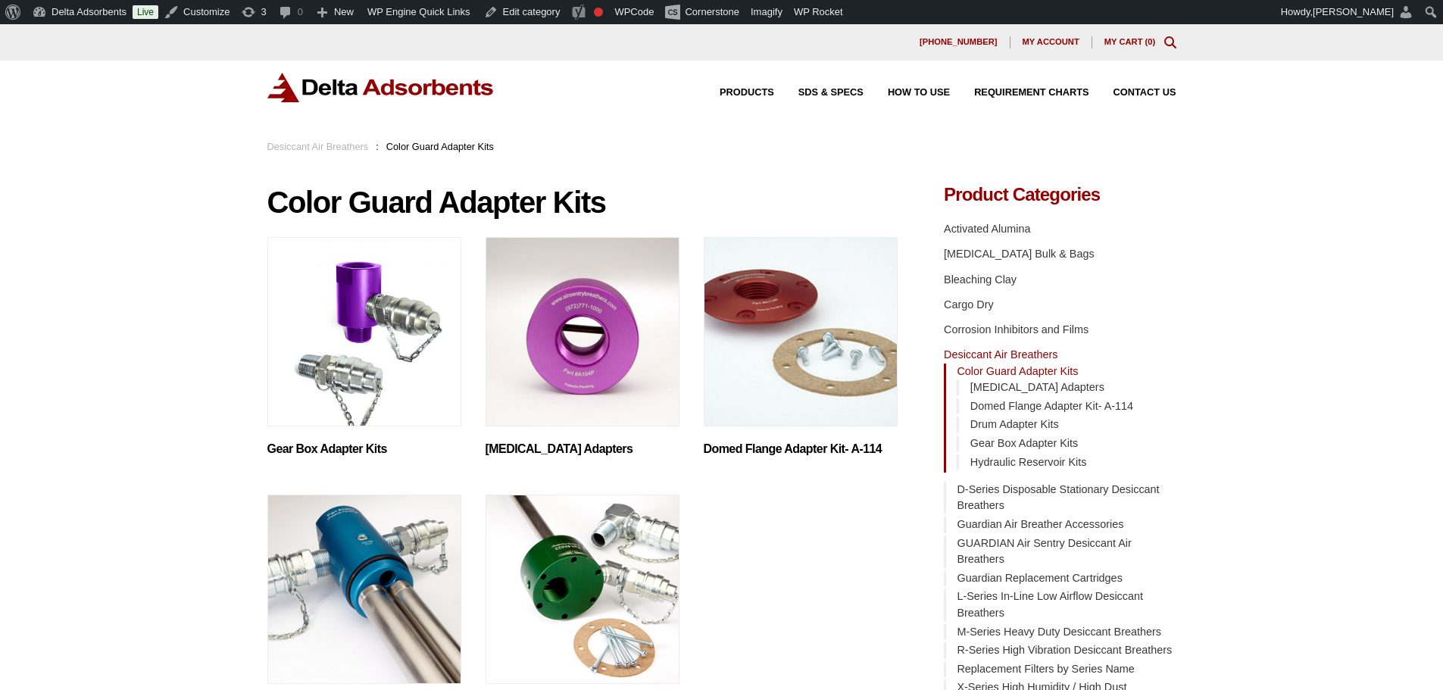 Image resolution: width=1443 pixels, height=690 pixels. What do you see at coordinates (907, 92) in the screenshot?
I see `a: How to Use` at bounding box center [907, 92].